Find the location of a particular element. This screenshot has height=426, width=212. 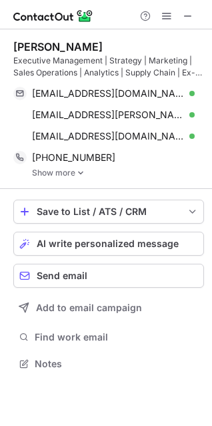

span: AI write personalized message is located at coordinates (108, 244).